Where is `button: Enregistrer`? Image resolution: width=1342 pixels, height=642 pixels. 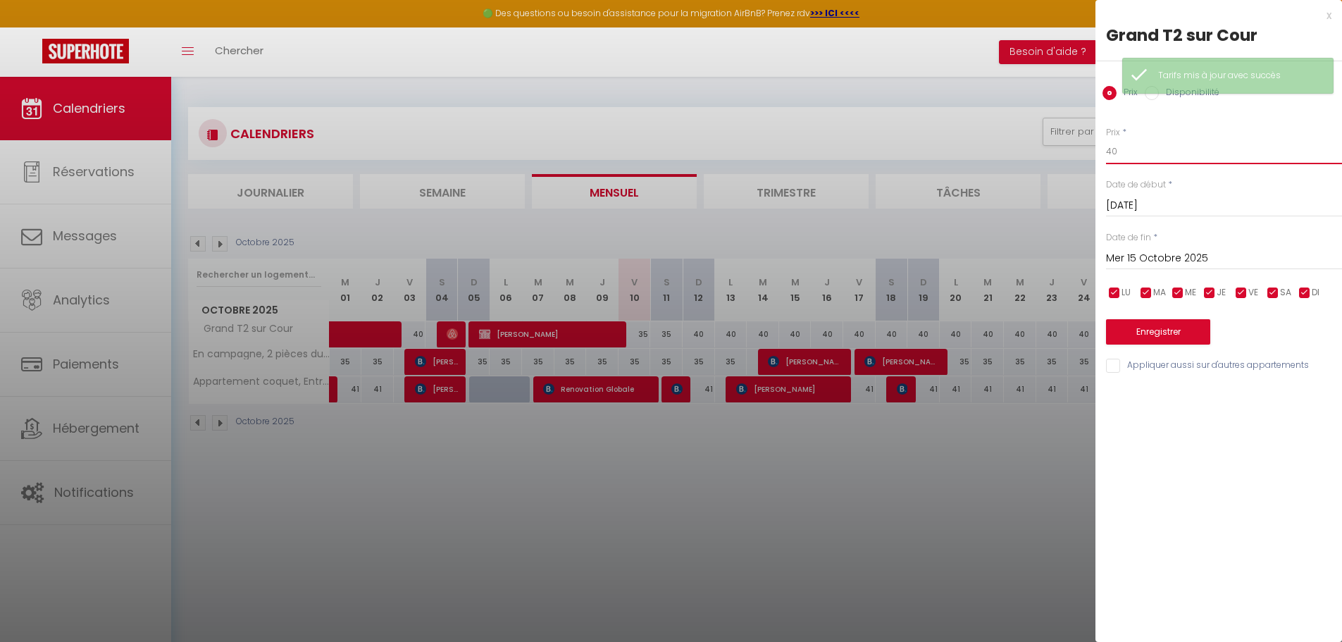 button: Enregistrer is located at coordinates (1158, 332).